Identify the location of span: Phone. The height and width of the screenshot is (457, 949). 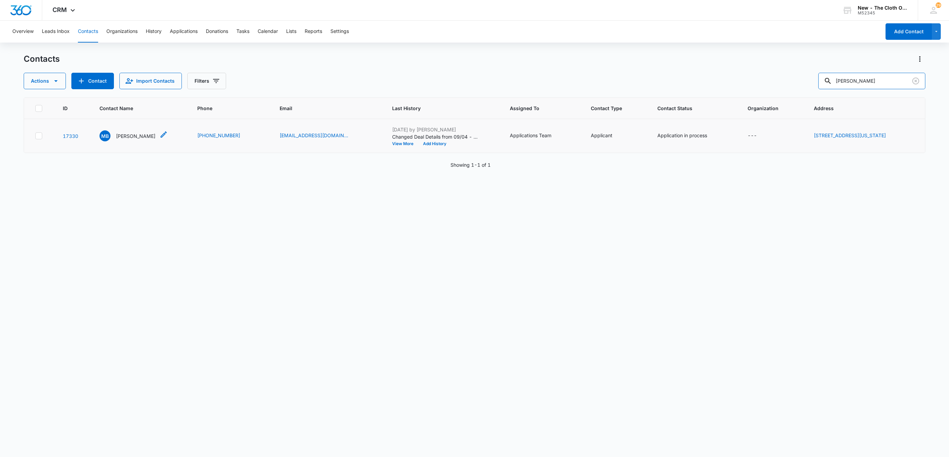
(225, 108).